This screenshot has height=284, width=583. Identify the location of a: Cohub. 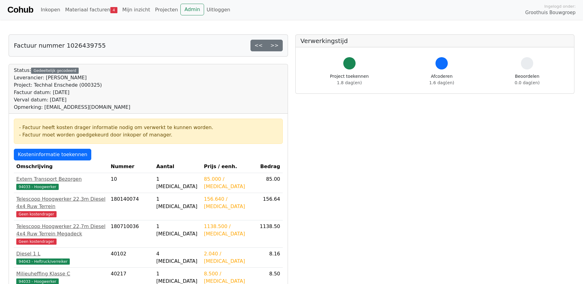
(20, 10).